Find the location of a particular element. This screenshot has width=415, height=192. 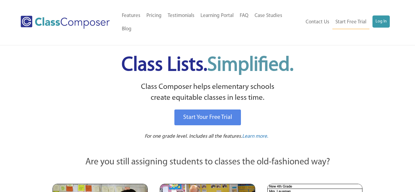

a: Pricing is located at coordinates (154, 16).